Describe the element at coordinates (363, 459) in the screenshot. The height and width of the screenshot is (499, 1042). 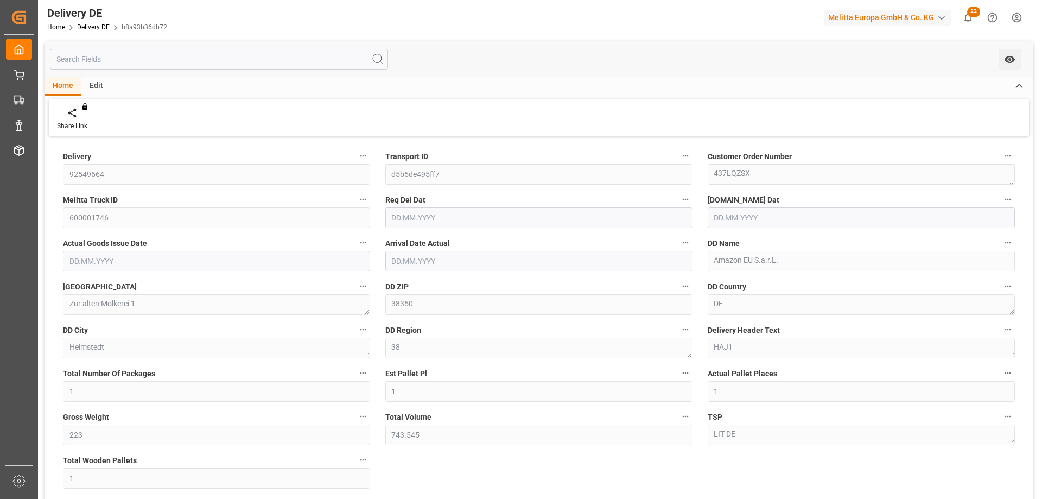
I see `button: Total Wooden Pallets` at that location.